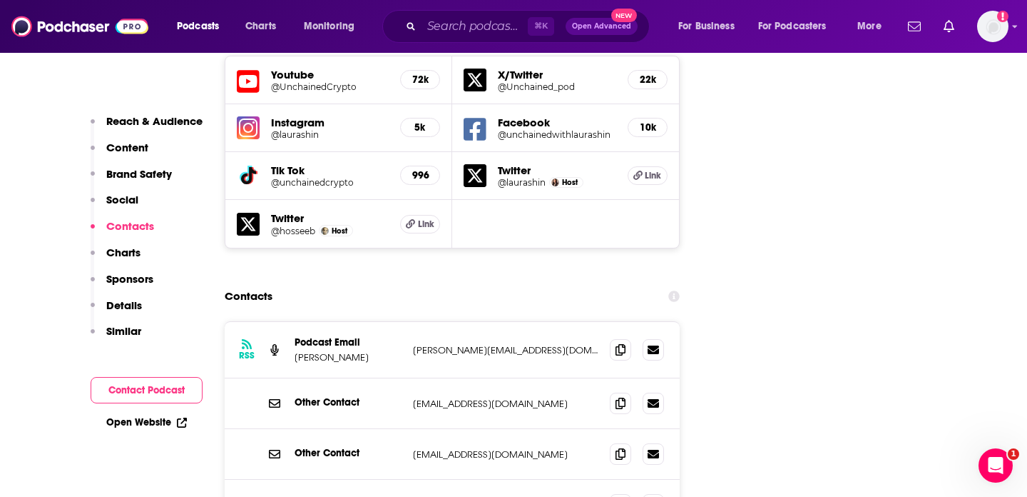 Image resolution: width=1027 pixels, height=497 pixels. Describe the element at coordinates (557, 74) in the screenshot. I see `h5: X/Twitter` at that location.